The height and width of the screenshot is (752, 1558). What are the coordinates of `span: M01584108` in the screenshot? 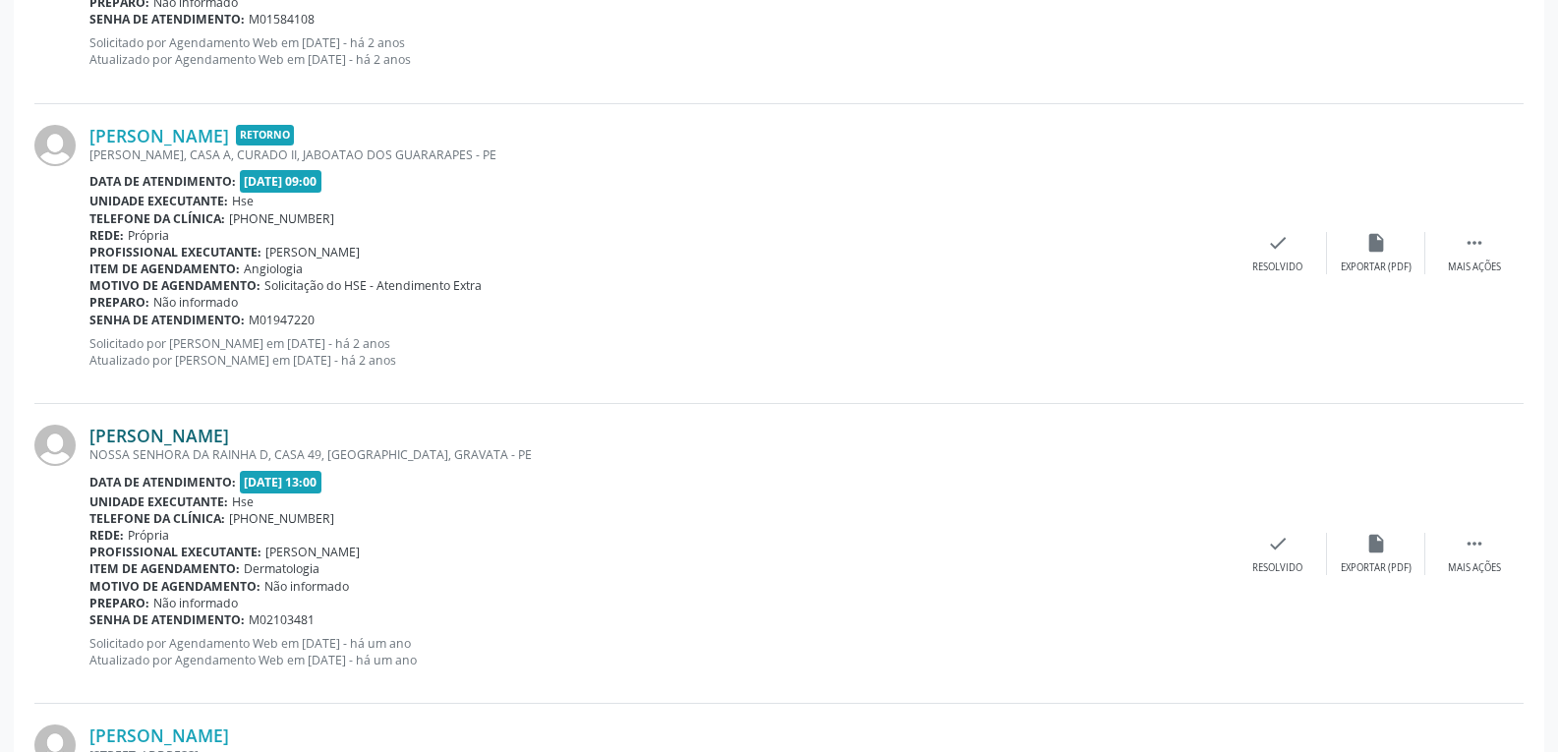 It's located at (281, 19).